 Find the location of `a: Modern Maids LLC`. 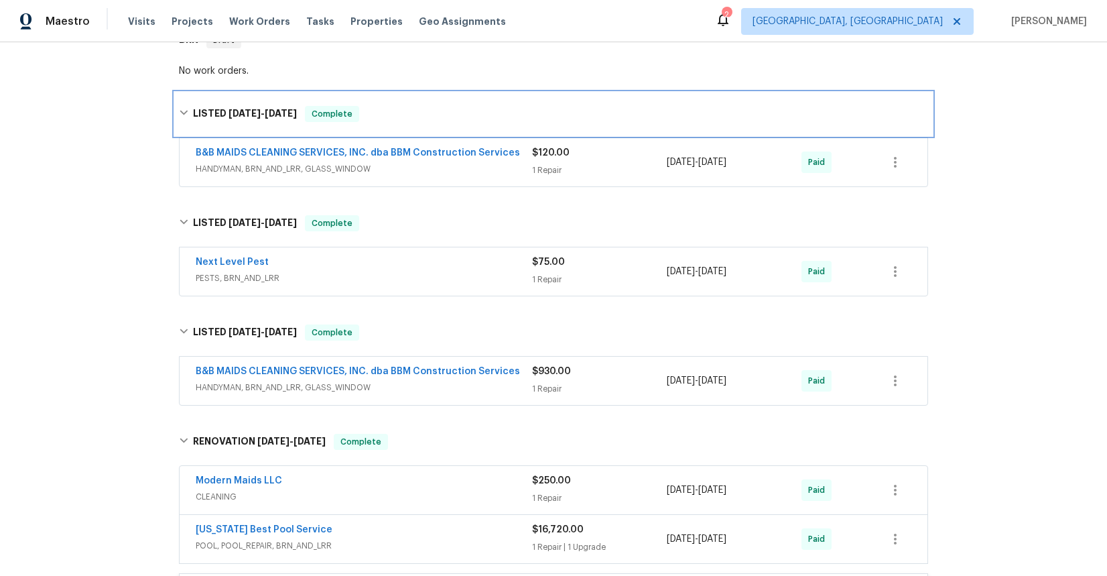

a: Modern Maids LLC is located at coordinates (239, 481).